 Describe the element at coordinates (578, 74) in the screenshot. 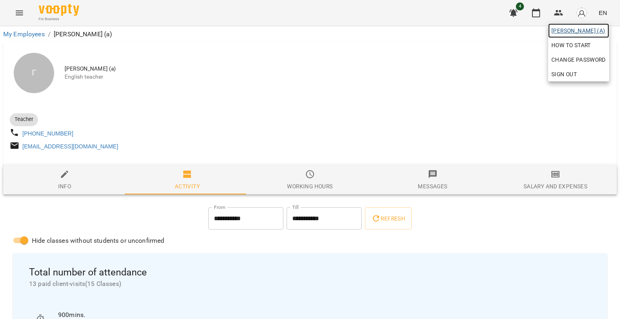

I see `button: Sign Out` at that location.